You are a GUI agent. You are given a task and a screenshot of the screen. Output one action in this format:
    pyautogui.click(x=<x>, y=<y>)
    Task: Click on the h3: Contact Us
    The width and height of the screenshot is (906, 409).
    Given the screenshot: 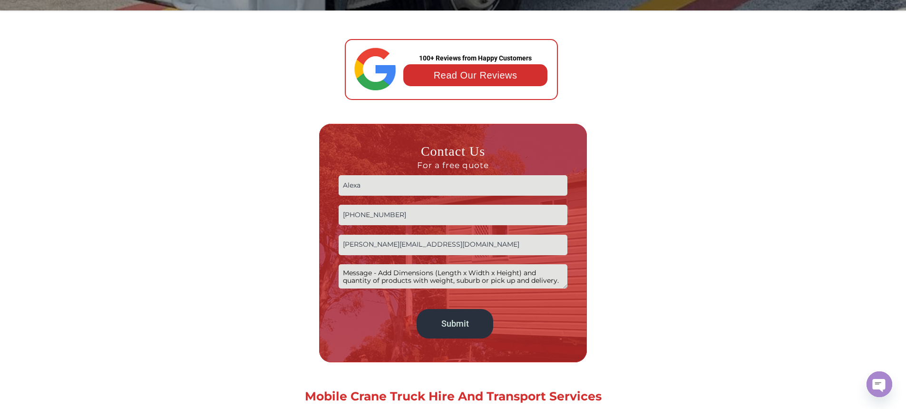 What is the action you would take?
    pyautogui.click(x=453, y=156)
    